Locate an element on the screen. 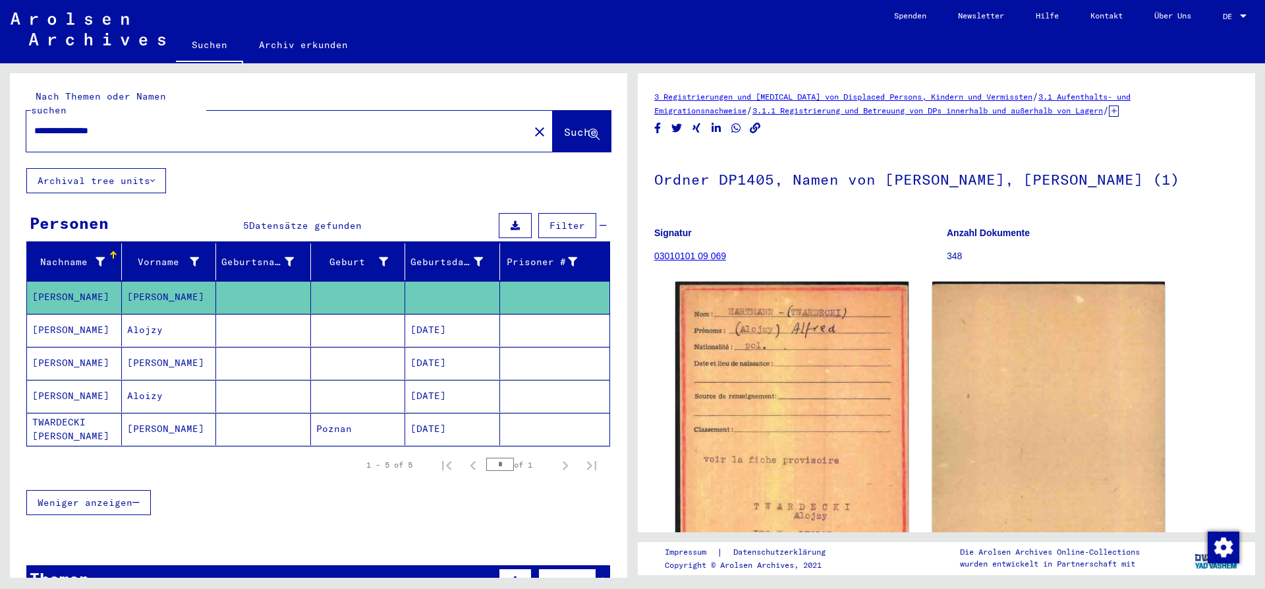 The image size is (1265, 589). button: Suche is located at coordinates (582, 131).